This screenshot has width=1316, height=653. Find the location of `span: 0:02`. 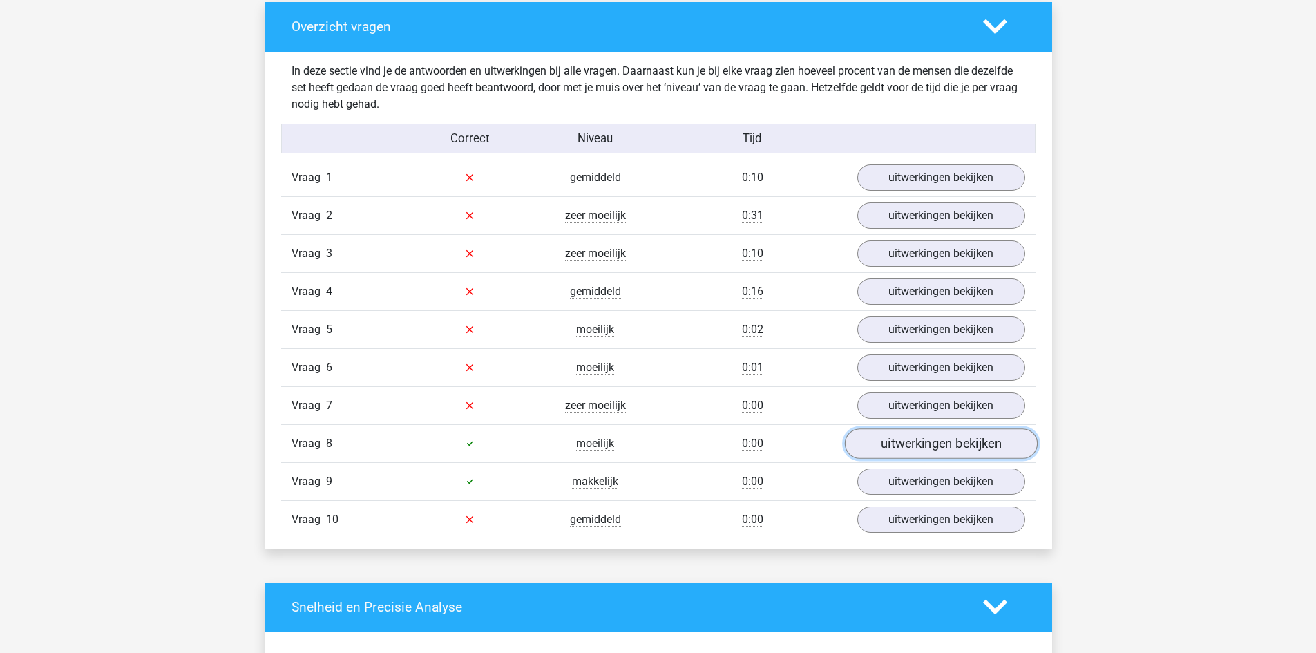

span: 0:02 is located at coordinates (752, 330).